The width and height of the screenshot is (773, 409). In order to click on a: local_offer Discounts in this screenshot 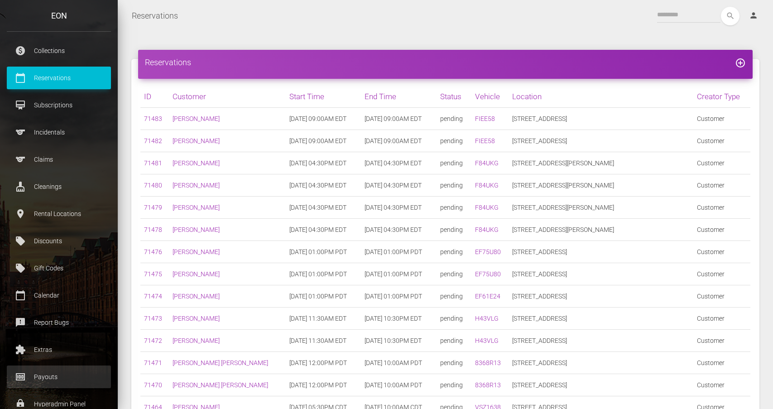, I will do `click(59, 241)`.